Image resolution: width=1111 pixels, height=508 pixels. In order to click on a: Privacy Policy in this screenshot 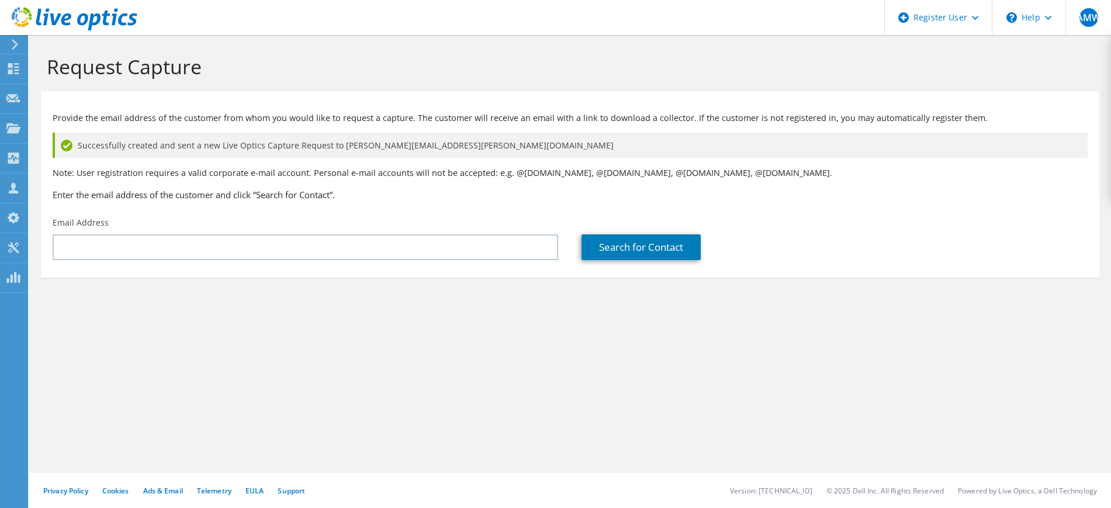, I will do `click(65, 490)`.